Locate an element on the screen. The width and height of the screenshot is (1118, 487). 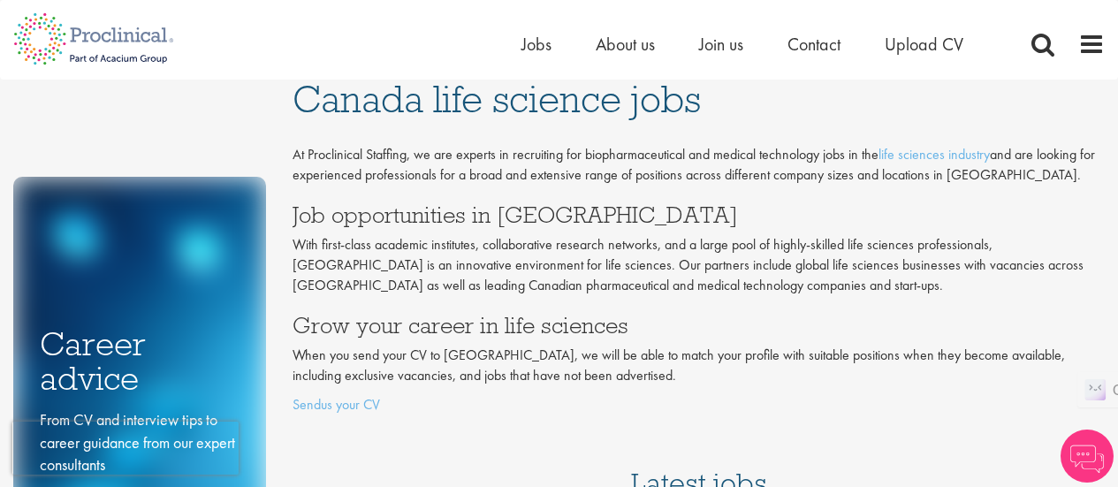
a: Join us is located at coordinates (721, 44).